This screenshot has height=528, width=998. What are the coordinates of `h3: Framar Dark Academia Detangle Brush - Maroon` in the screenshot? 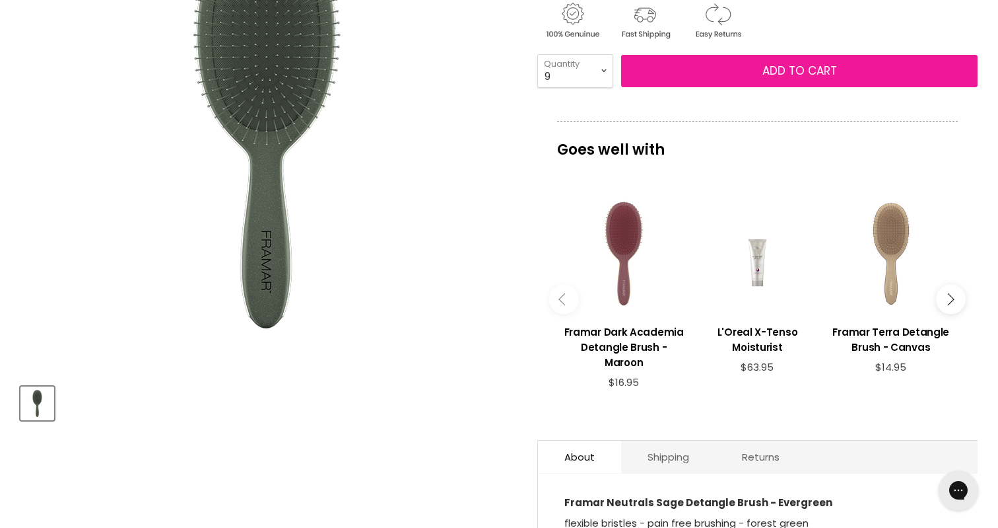 It's located at (624, 347).